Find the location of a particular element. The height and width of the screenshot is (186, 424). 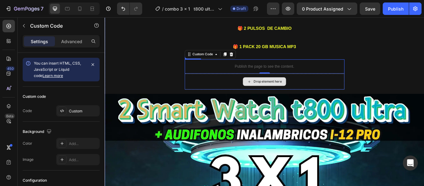

strong: 🎁 2 PULSOS DE CAMBIO is located at coordinates (186, 12).